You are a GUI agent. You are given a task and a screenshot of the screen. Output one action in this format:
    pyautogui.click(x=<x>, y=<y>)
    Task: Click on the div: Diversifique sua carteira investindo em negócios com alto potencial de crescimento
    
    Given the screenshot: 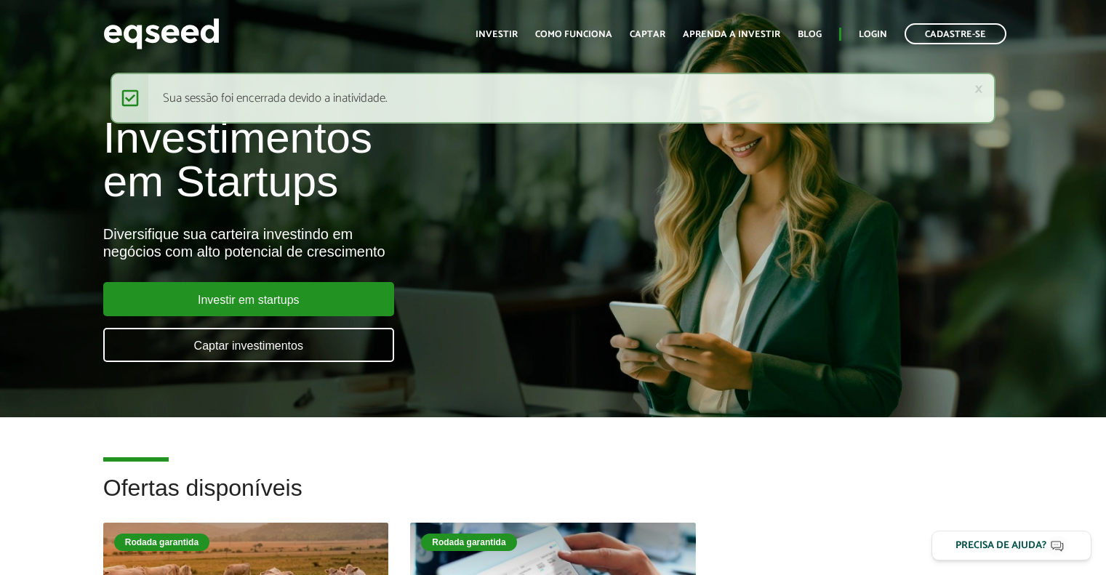 What is the action you would take?
    pyautogui.click(x=369, y=243)
    